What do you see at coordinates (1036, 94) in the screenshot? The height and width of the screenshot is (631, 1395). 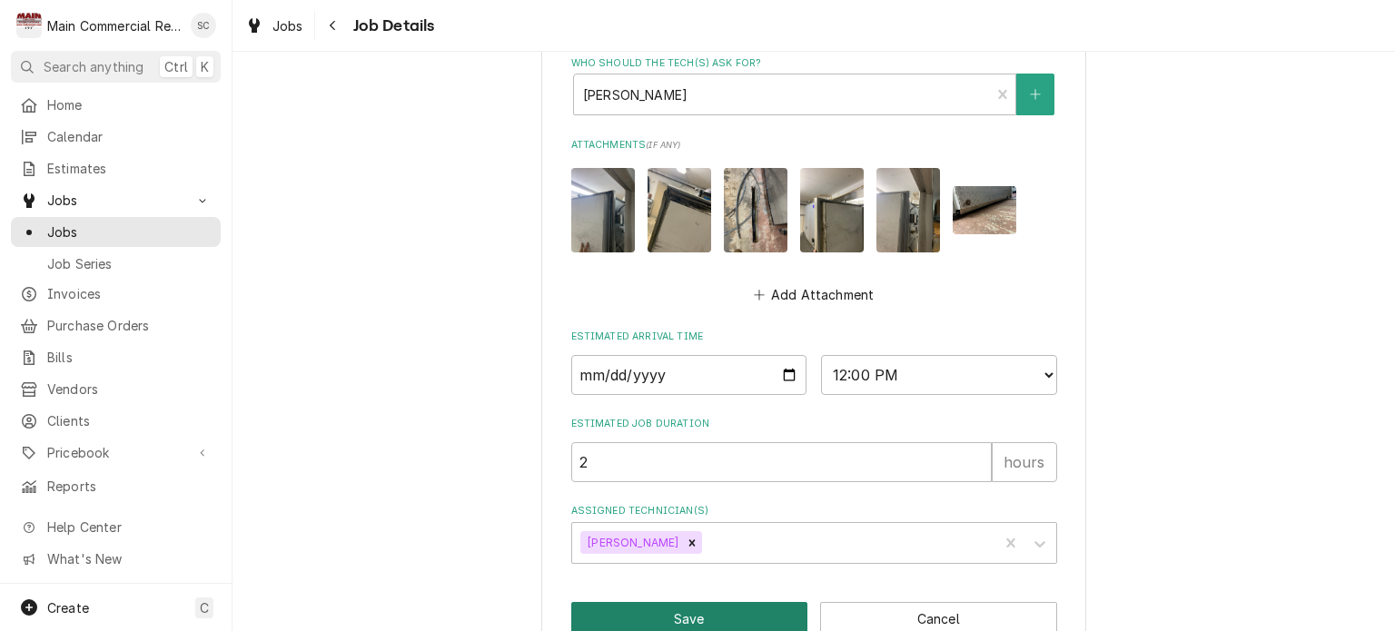 I see `button: Create New Contact` at bounding box center [1036, 94].